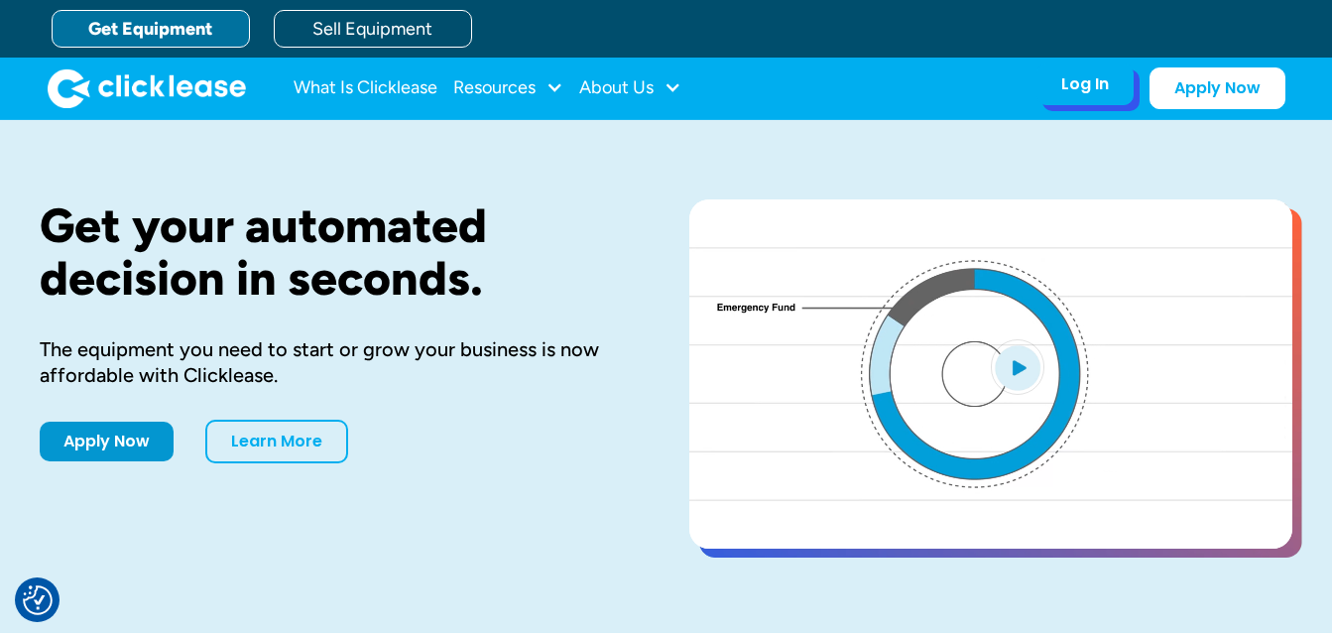  Describe the element at coordinates (365, 88) in the screenshot. I see `a: What Is Clicklease` at that location.